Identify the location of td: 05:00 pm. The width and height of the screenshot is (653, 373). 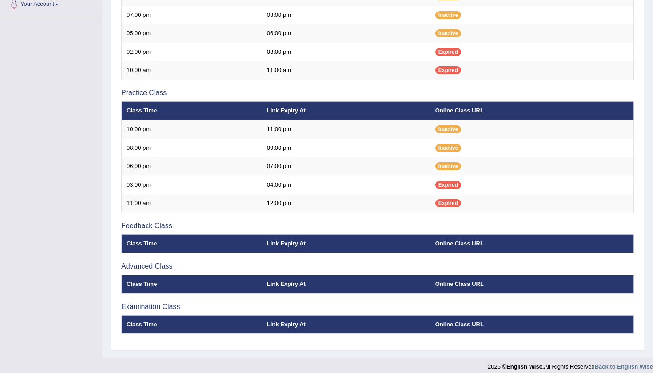
(192, 34).